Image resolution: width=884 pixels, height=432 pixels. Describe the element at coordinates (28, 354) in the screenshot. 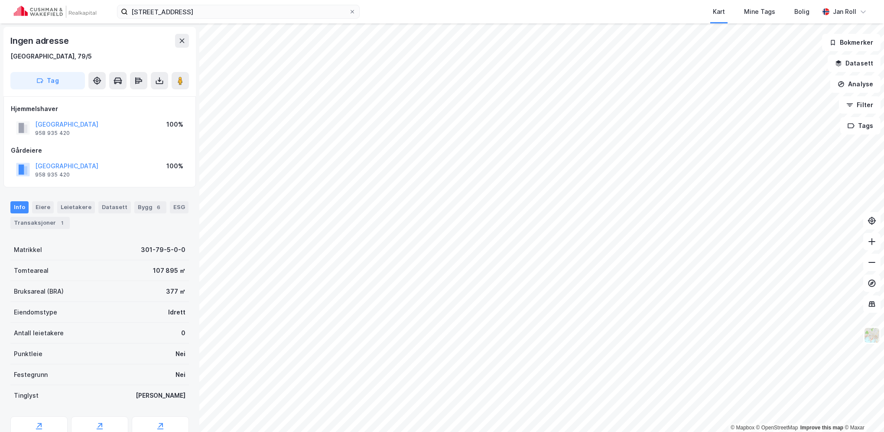

I see `div: Punktleie` at that location.